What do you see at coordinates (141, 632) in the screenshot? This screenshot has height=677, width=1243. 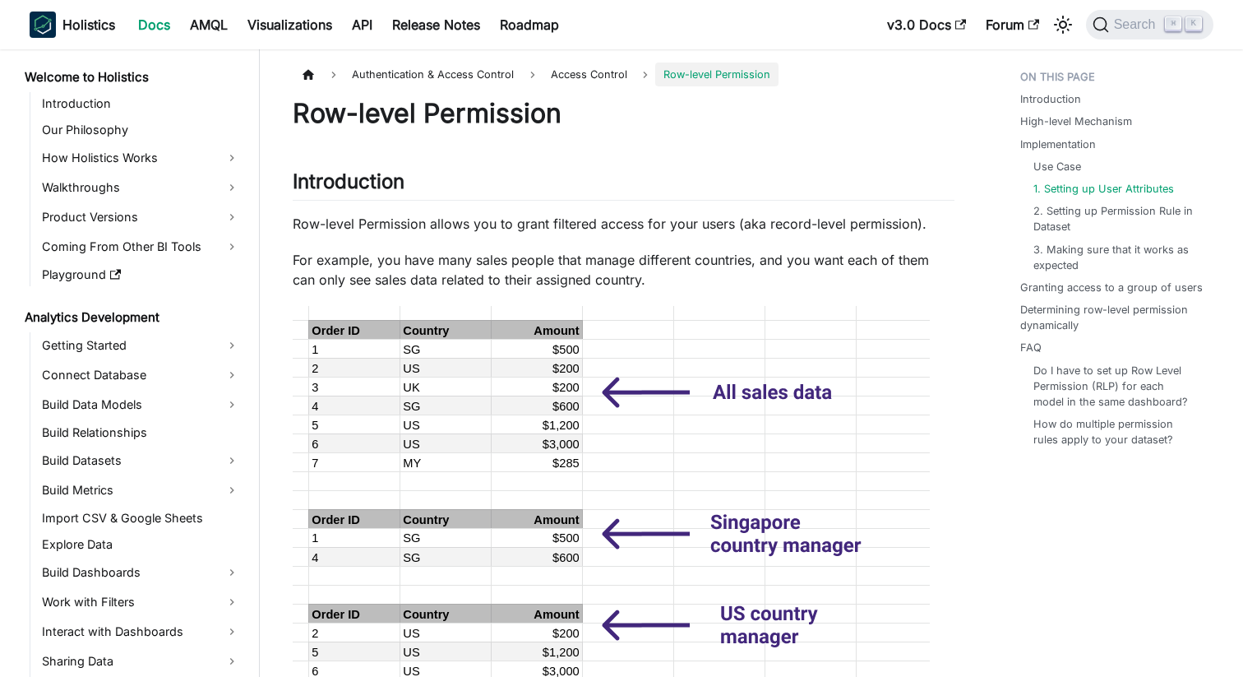 I see `a: Interact with Dashboards` at bounding box center [141, 632].